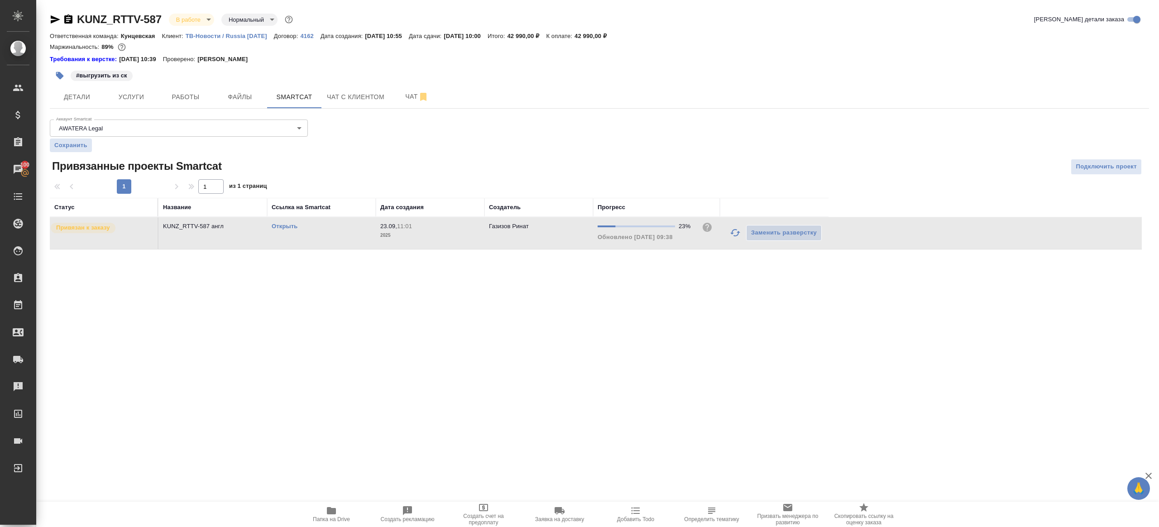  Describe the element at coordinates (310, 36) in the screenshot. I see `p: 4162` at that location.